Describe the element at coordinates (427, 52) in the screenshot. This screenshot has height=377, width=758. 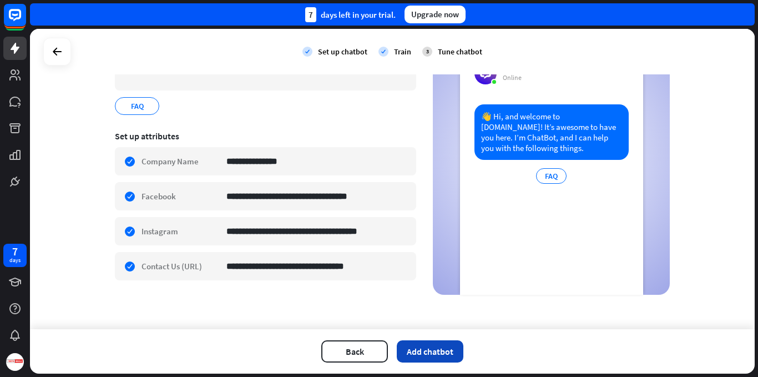
I see `div: 3` at that location.